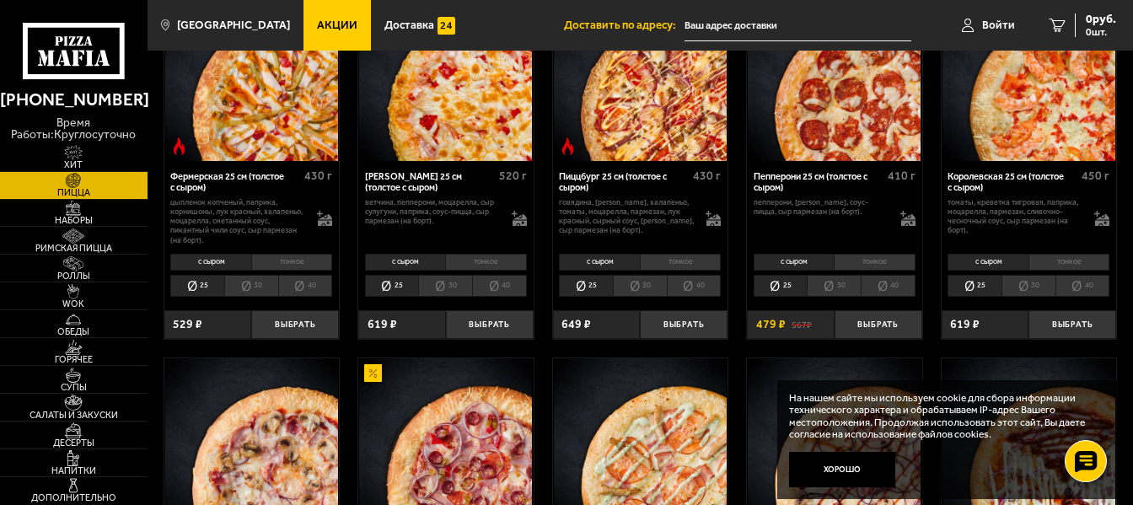  I want to click on span: 410 г, so click(901, 175).